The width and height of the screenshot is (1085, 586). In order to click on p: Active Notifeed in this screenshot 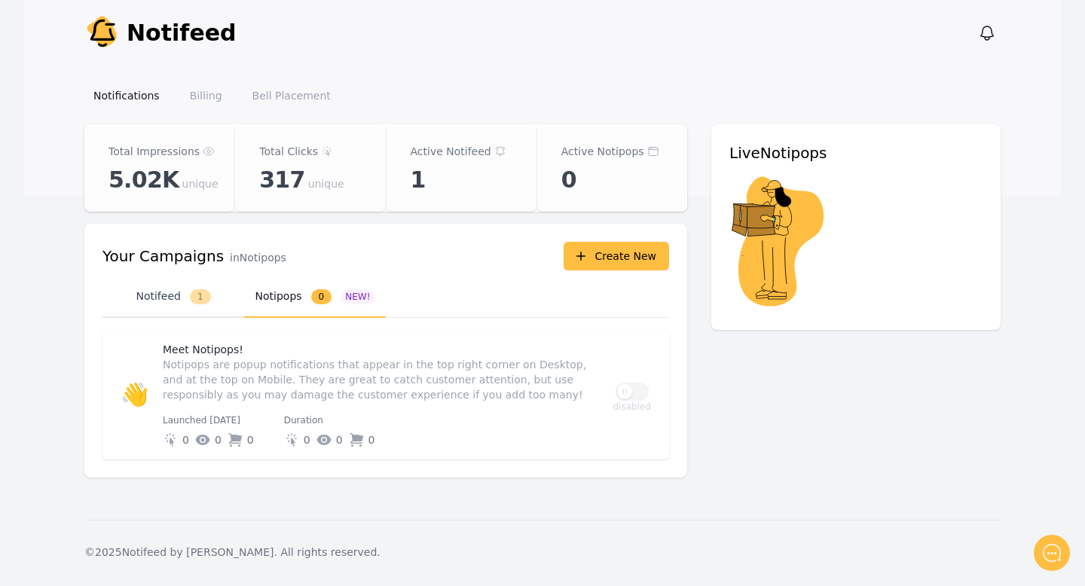, I will do `click(451, 151)`.